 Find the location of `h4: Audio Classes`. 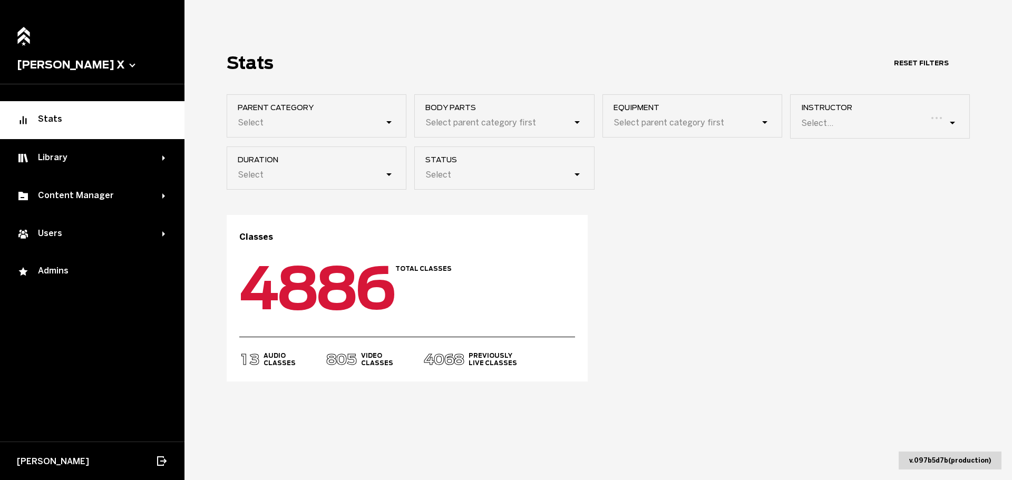

h4: Audio Classes is located at coordinates (279, 360).